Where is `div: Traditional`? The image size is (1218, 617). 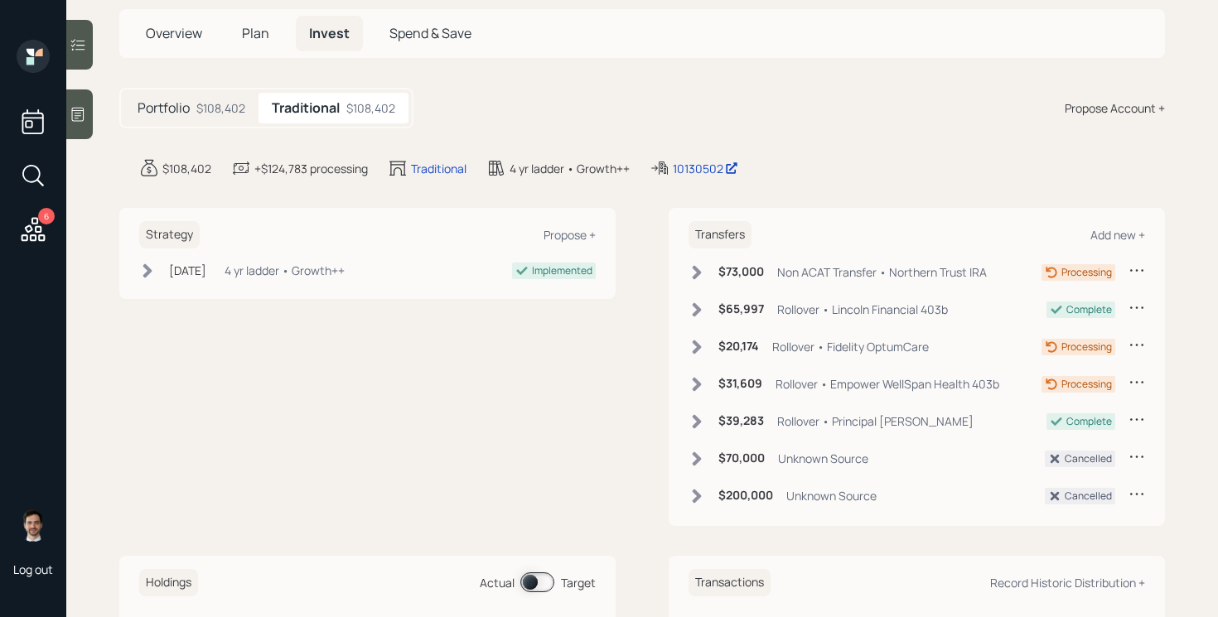 div: Traditional is located at coordinates (438, 168).